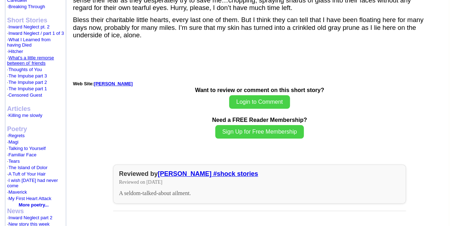 This screenshot has width=450, height=226. Describe the element at coordinates (27, 148) in the screenshot. I see `a: Talking to Yourself` at that location.